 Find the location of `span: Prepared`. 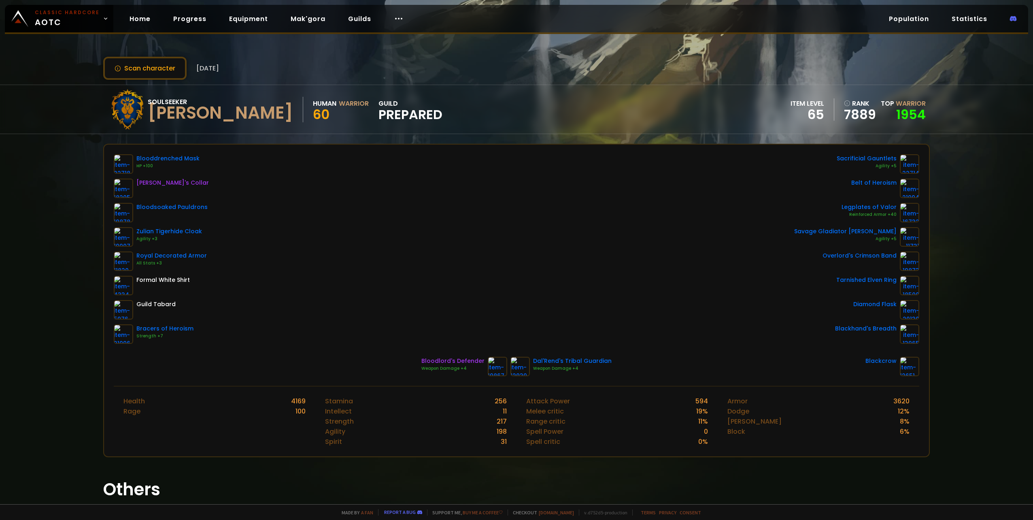

span: Prepared is located at coordinates (410, 115).